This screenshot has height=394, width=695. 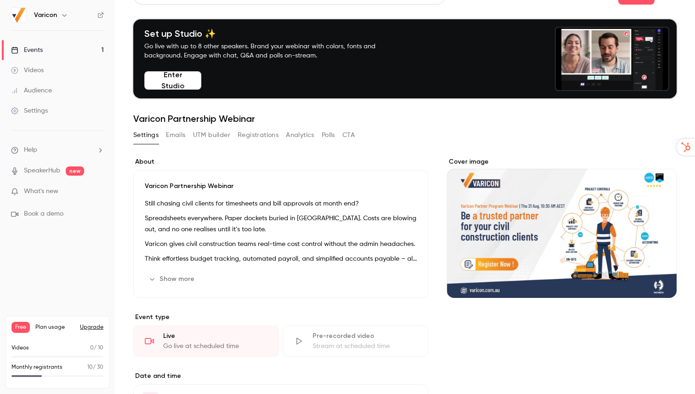 I want to click on p: Monthly registrants, so click(x=37, y=367).